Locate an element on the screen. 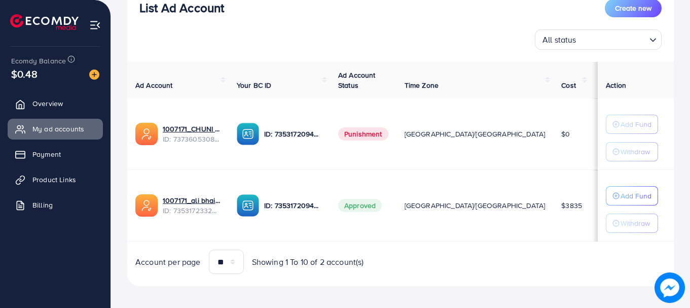  h3: List Ad Account is located at coordinates (182, 8).